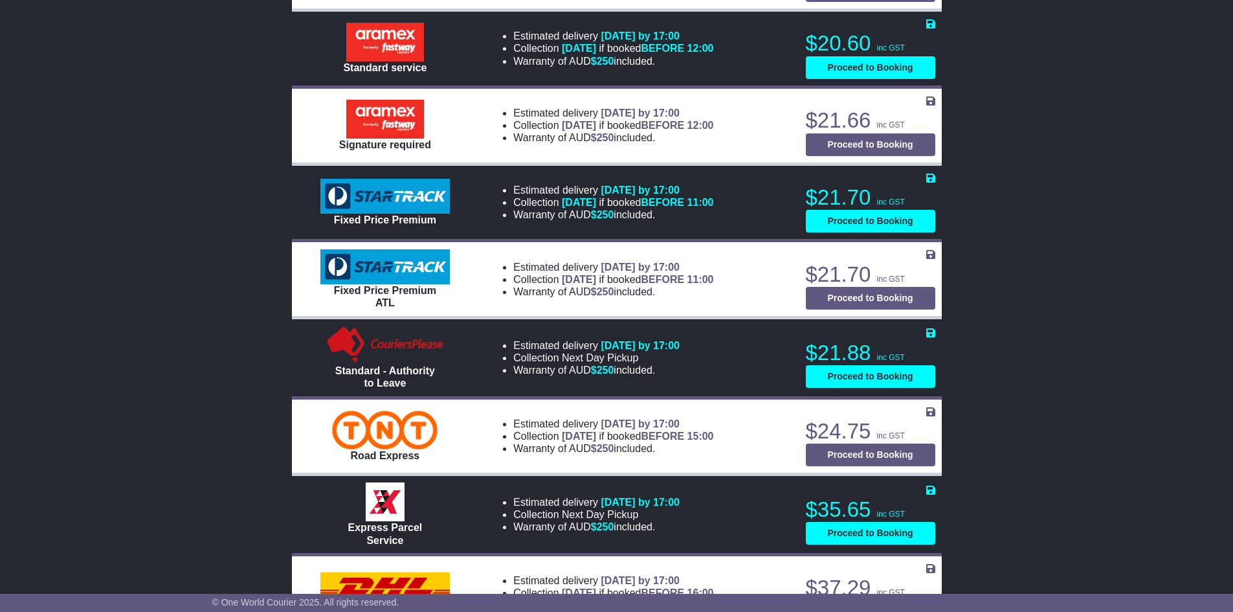 This screenshot has width=1233, height=612. Describe the element at coordinates (385, 119) in the screenshot. I see `img: Aramex: Signature required` at that location.